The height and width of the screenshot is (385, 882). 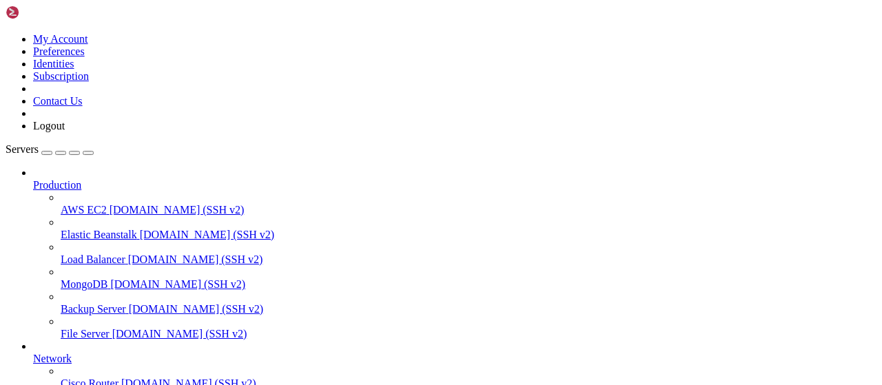 I want to click on span: Production, so click(x=57, y=185).